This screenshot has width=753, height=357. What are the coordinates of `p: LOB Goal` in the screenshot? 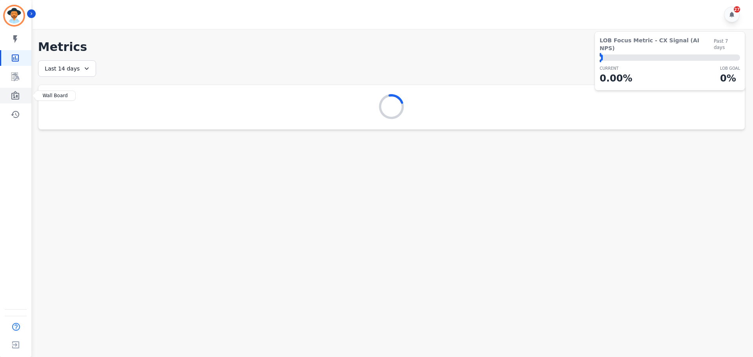 It's located at (730, 68).